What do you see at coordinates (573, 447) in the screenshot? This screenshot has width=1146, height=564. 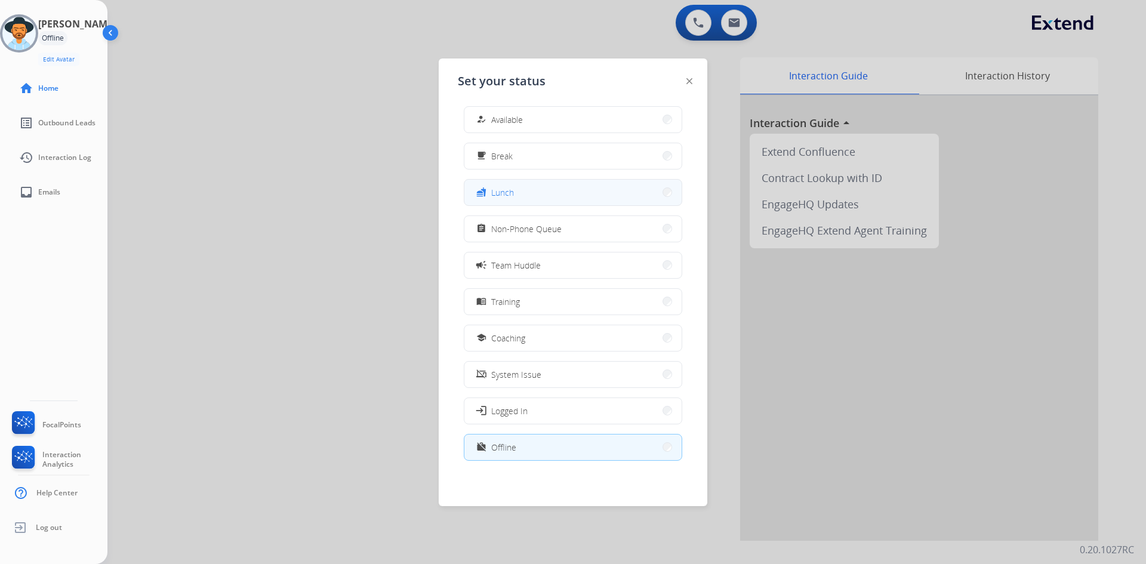 I see `button: Offline` at bounding box center [573, 447].